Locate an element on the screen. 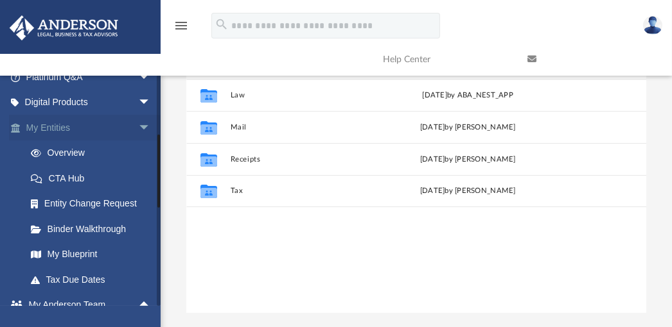 This screenshot has width=672, height=327. i: menu is located at coordinates (181, 26).